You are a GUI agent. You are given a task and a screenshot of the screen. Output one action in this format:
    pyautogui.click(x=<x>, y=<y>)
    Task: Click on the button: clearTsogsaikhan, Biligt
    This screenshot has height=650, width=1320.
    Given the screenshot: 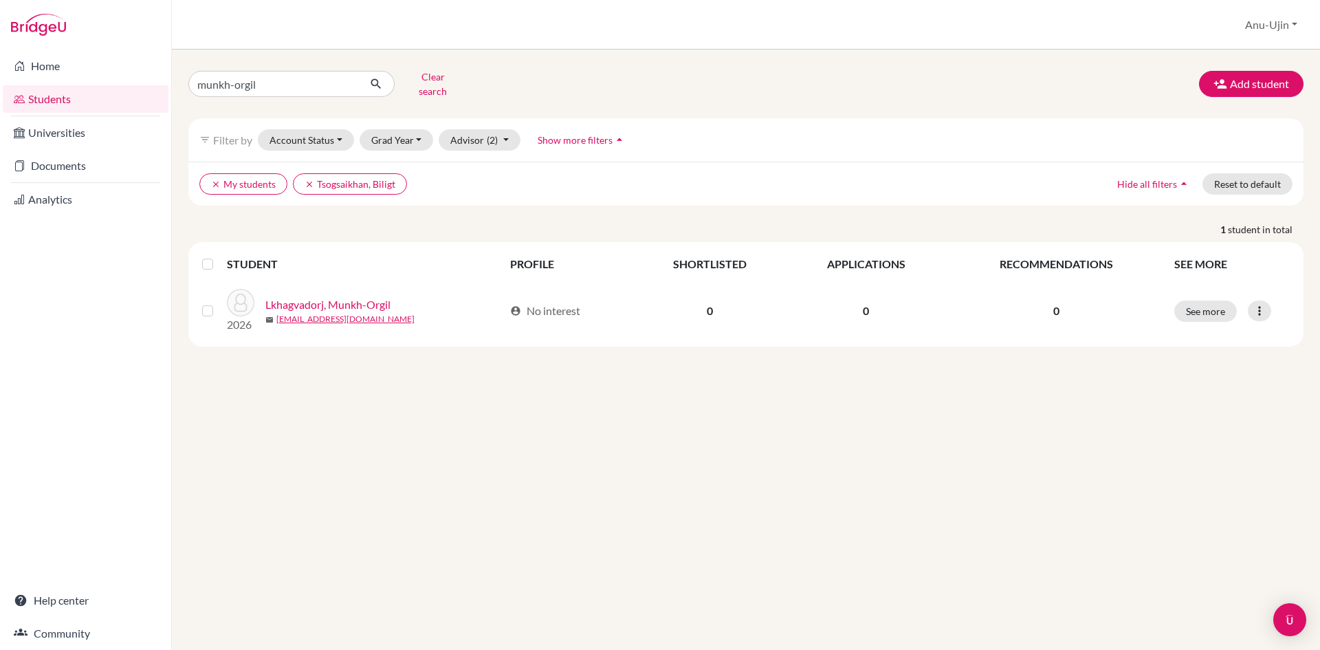 What is the action you would take?
    pyautogui.click(x=350, y=184)
    